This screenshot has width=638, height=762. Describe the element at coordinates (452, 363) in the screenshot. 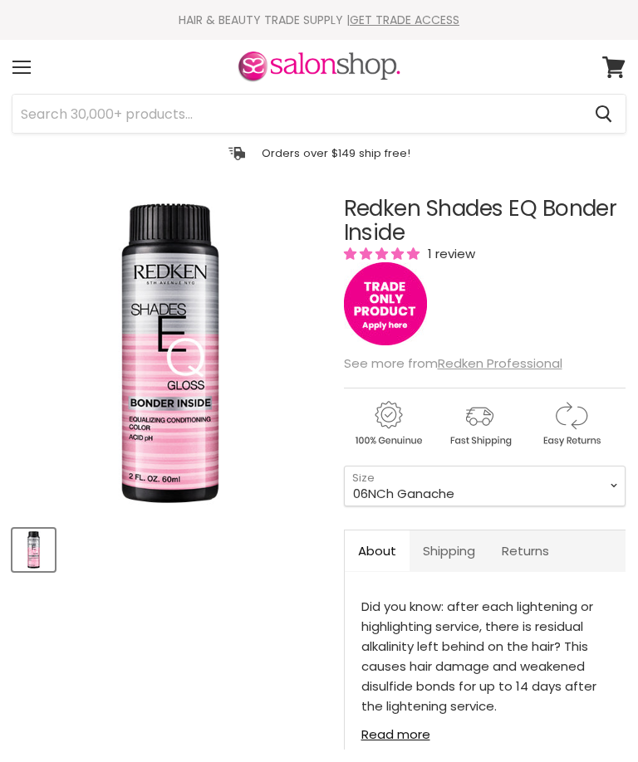

I see `span: See more from` at that location.